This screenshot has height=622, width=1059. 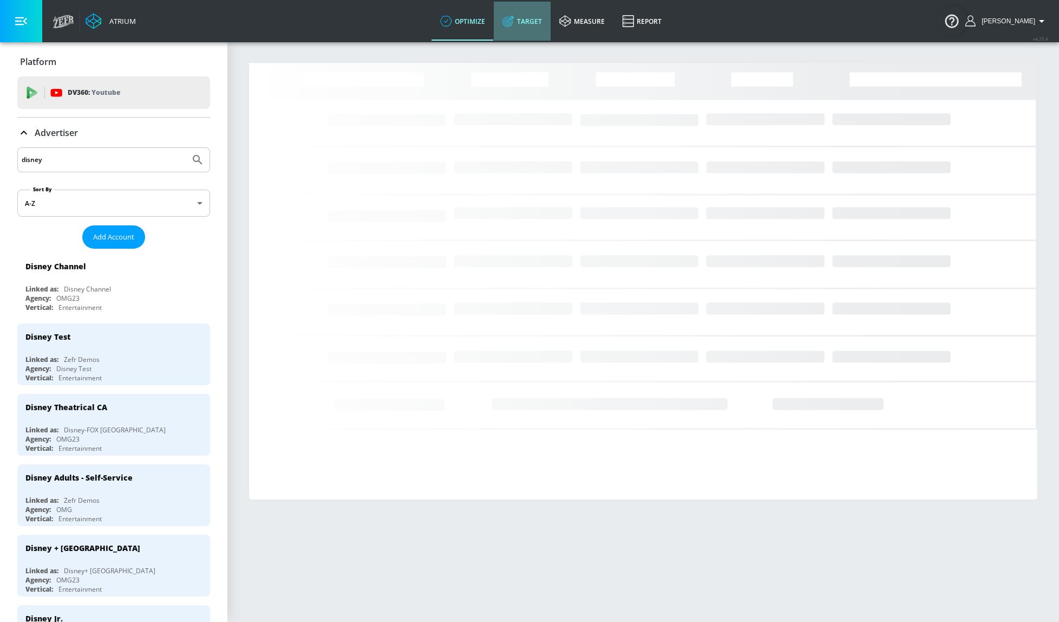 What do you see at coordinates (198, 160) in the screenshot?
I see `button: Submit Search` at bounding box center [198, 160].